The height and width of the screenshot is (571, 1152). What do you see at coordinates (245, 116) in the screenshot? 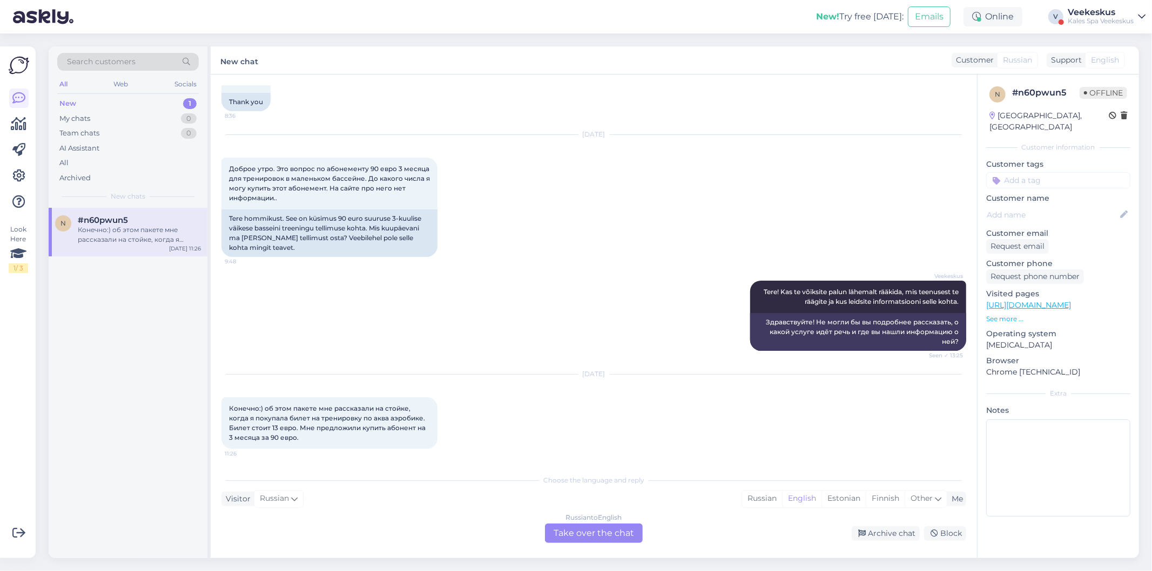
I see `span: 8:36` at bounding box center [245, 116].